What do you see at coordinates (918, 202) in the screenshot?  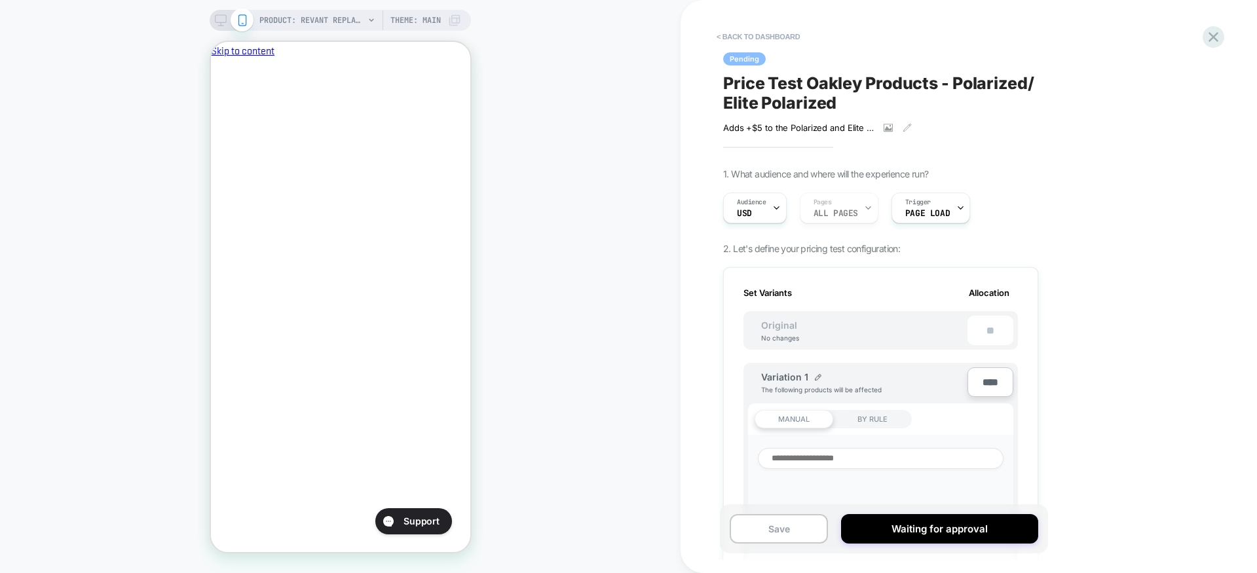 I see `span: Trigger` at bounding box center [918, 202].